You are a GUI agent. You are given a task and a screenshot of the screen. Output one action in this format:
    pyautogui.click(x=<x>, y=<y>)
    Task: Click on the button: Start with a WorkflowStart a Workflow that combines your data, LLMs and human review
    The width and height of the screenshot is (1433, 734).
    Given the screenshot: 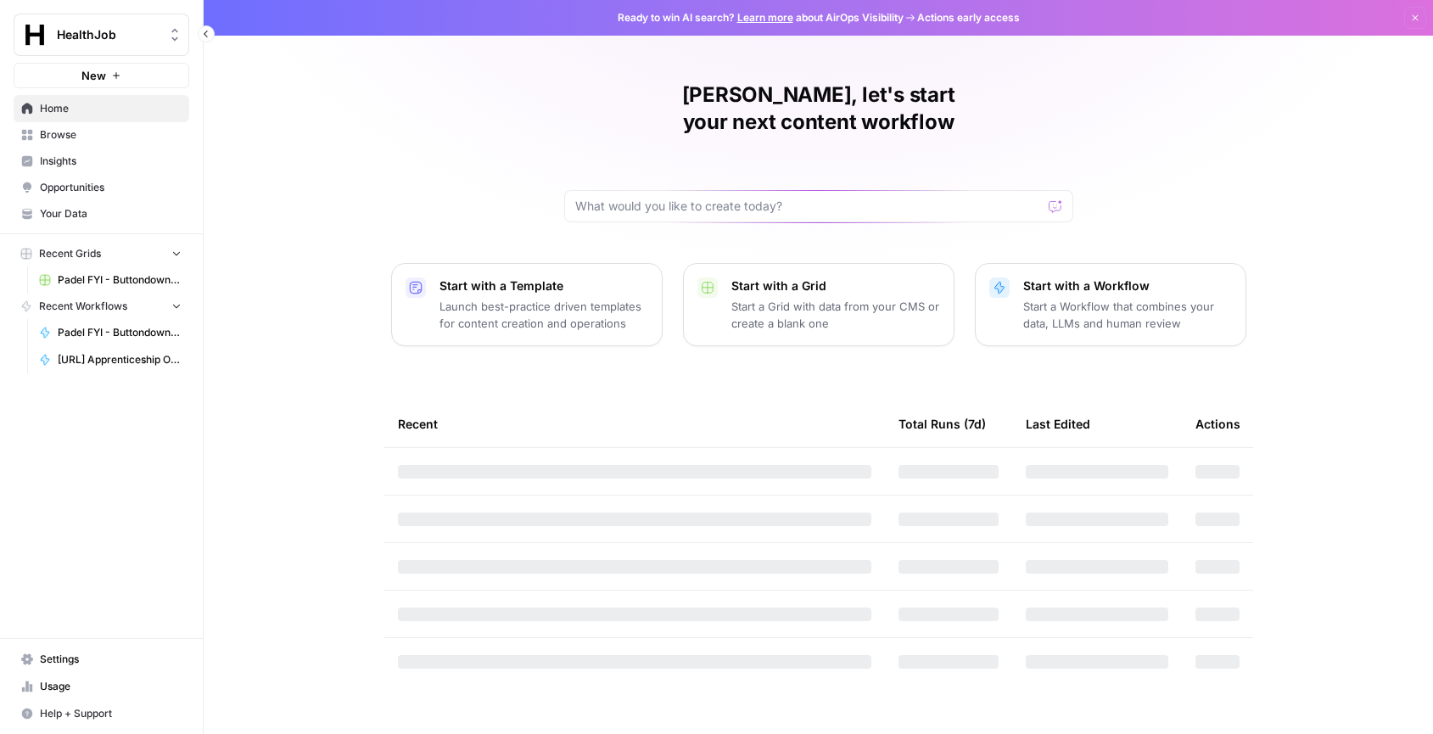 What is the action you would take?
    pyautogui.click(x=1111, y=305)
    